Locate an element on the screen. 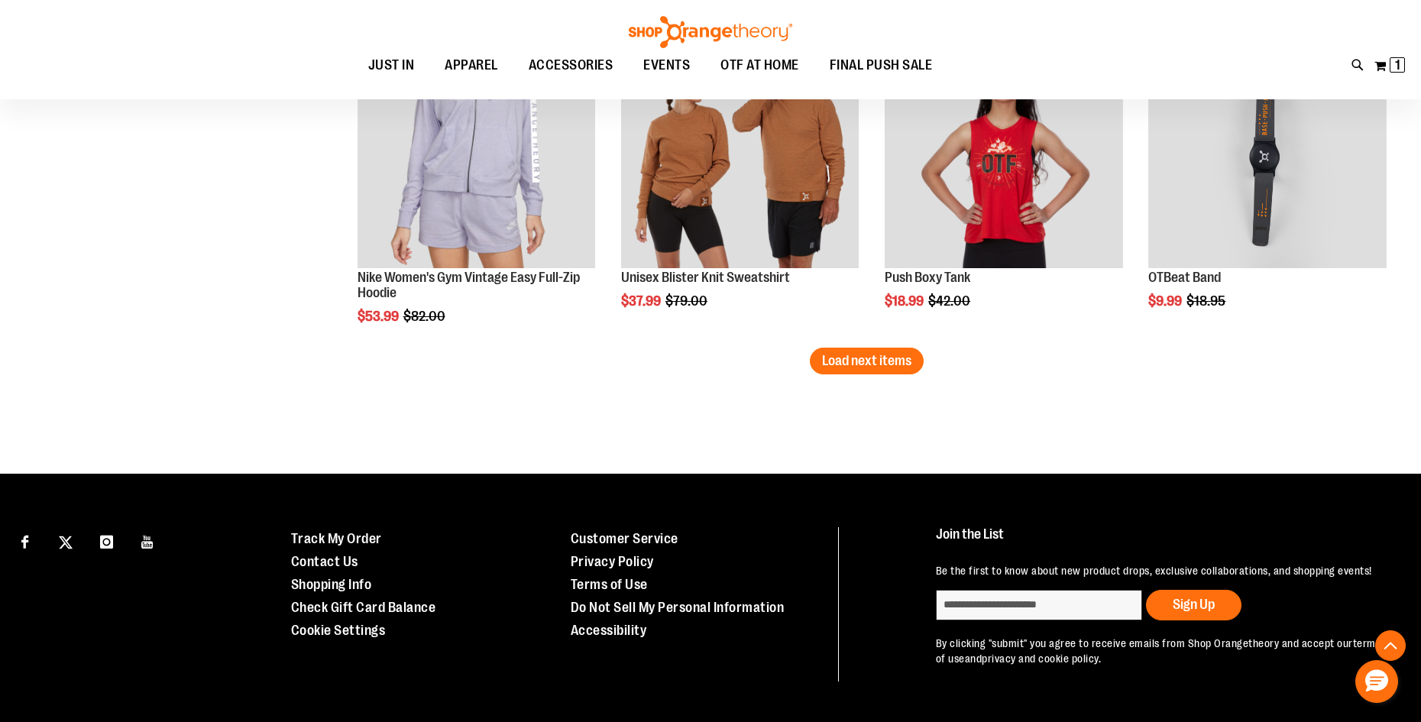  span: FINAL PUSH SALE is located at coordinates (881, 65).